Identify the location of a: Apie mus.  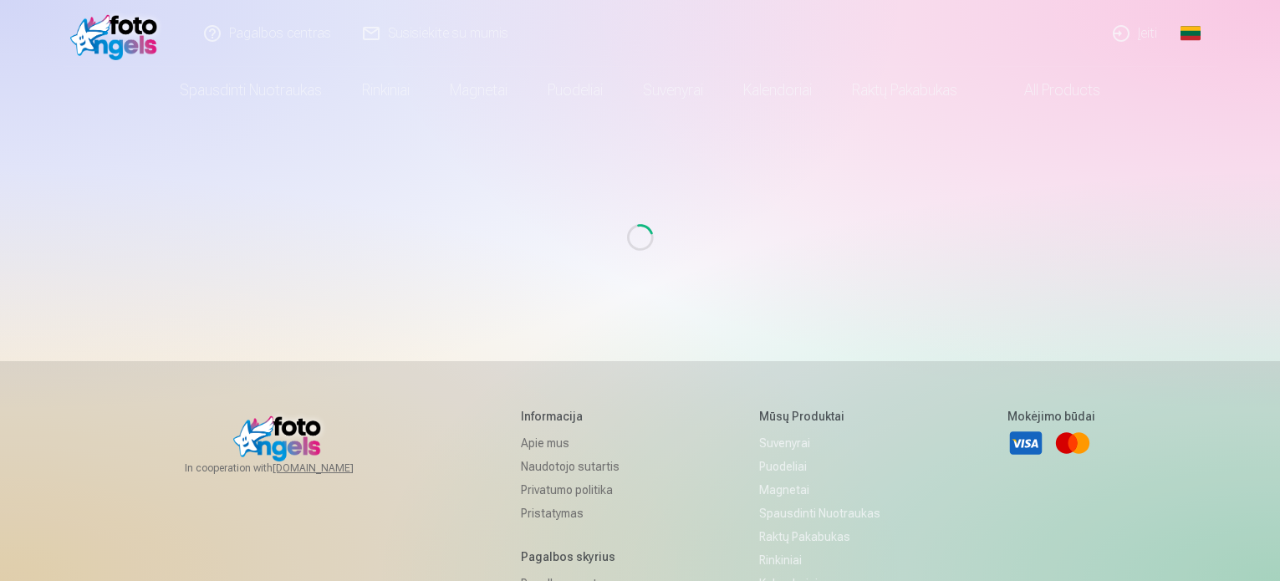
(576, 443).